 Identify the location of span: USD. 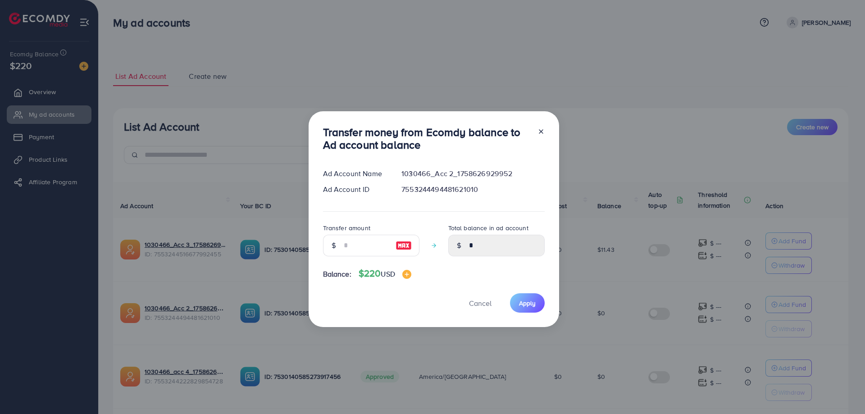
(388, 274).